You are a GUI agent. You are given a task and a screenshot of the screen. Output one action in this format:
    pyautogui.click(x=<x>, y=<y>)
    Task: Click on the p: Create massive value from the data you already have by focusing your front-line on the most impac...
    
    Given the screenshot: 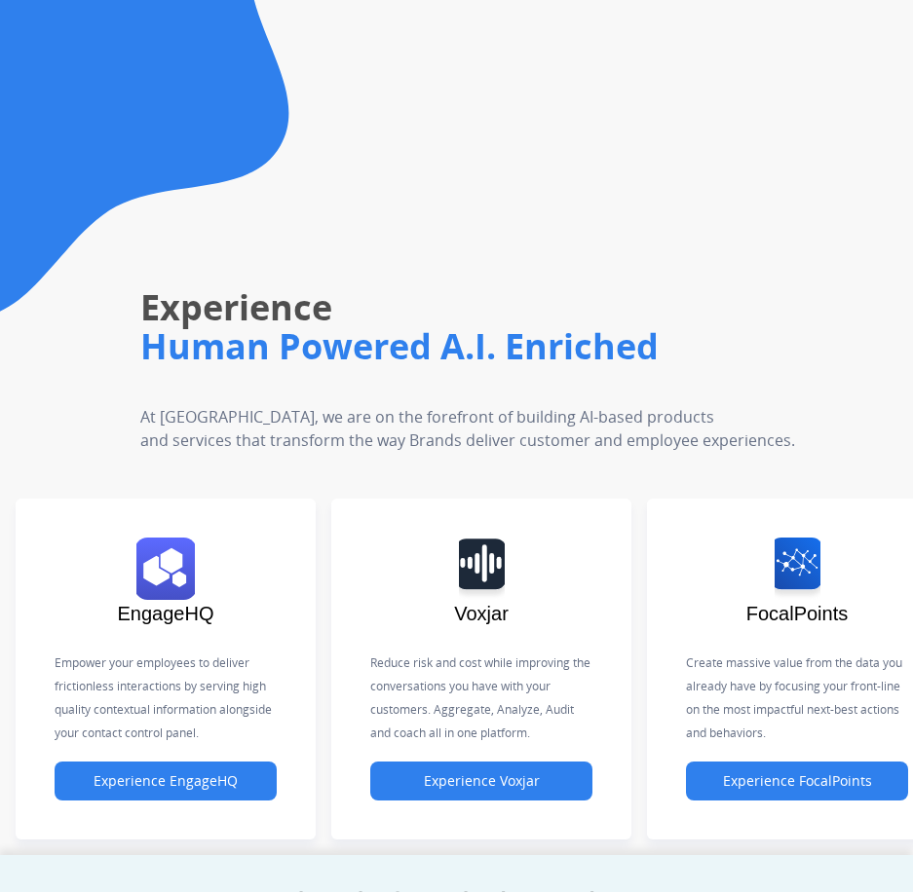 What is the action you would take?
    pyautogui.click(x=797, y=698)
    